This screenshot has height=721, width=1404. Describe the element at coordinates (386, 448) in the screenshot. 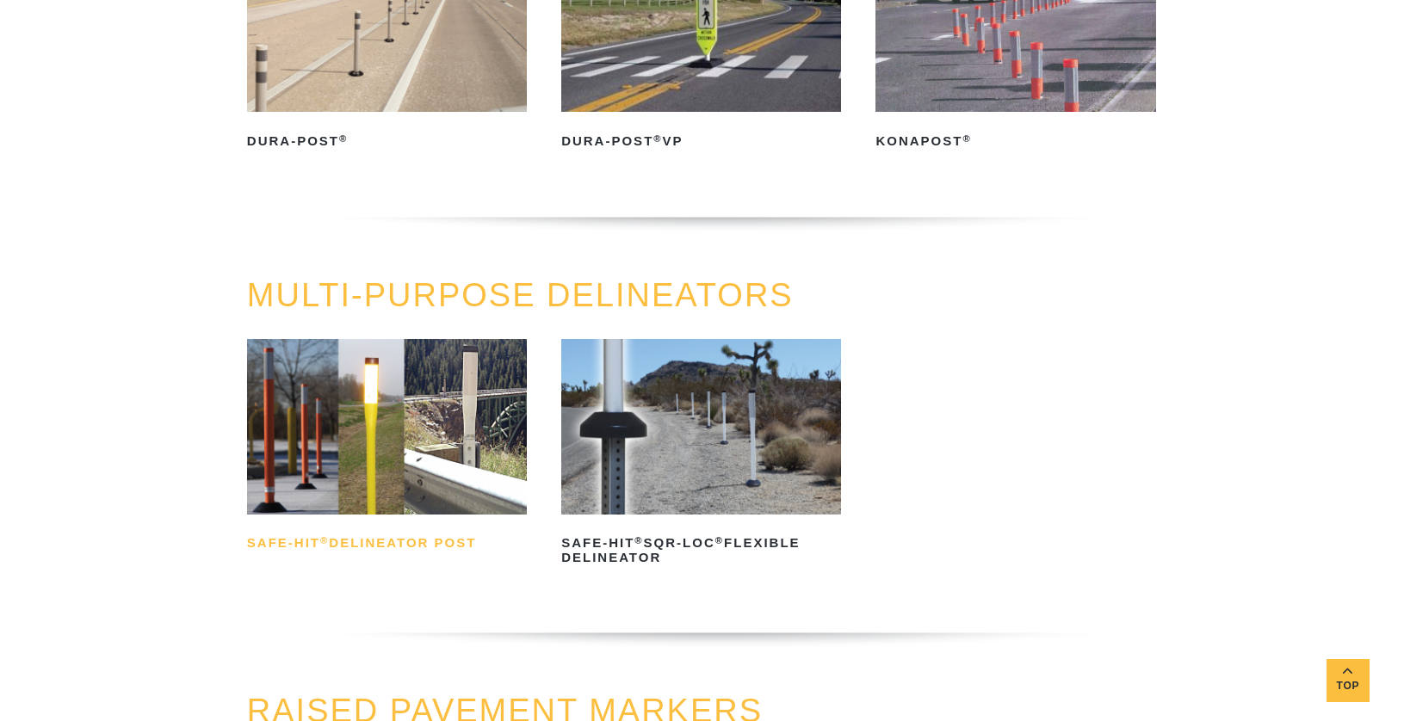

I see `a: Safe-Hit®Delineator Post` at that location.